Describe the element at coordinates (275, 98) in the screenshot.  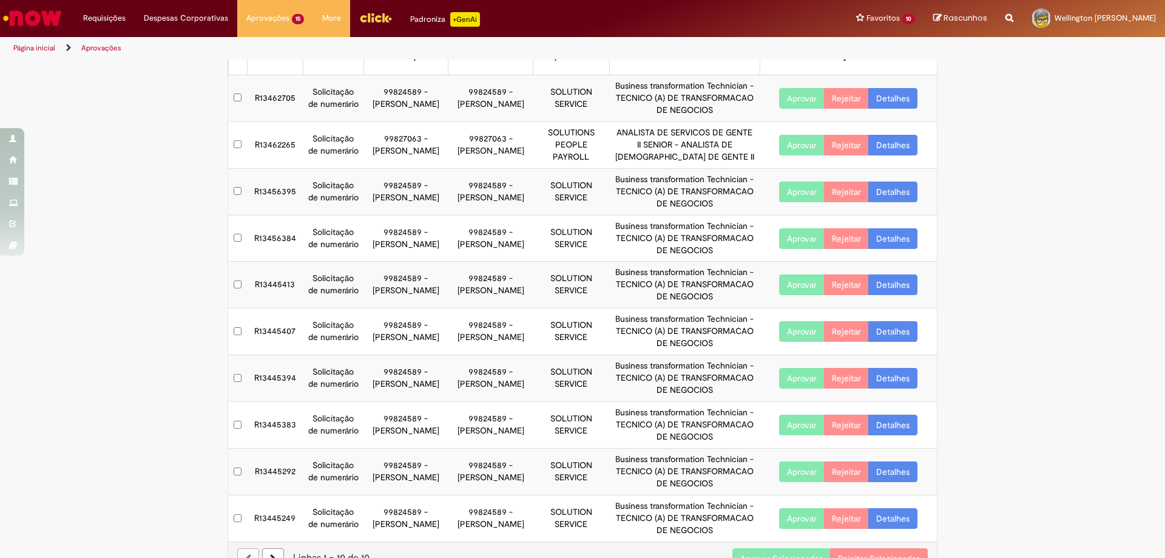
I see `td: R13462705` at that location.